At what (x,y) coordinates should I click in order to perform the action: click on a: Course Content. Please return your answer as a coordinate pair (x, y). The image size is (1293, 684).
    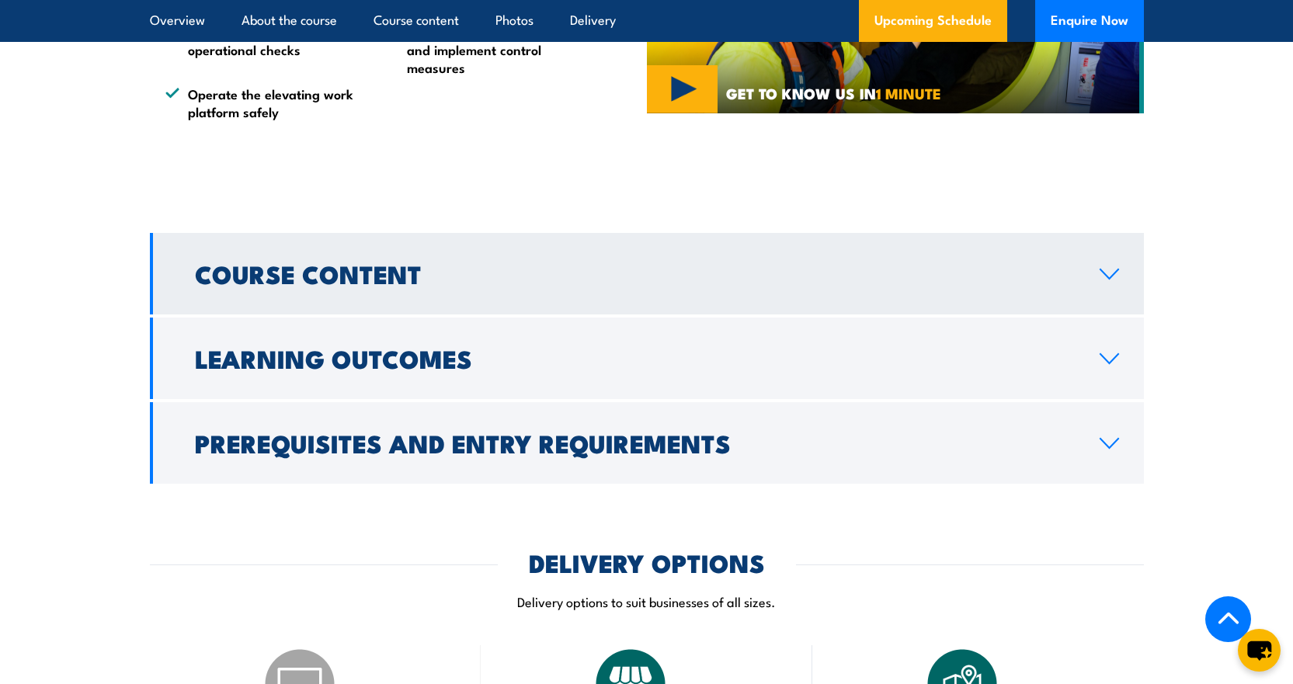
    Looking at the image, I should click on (647, 273).